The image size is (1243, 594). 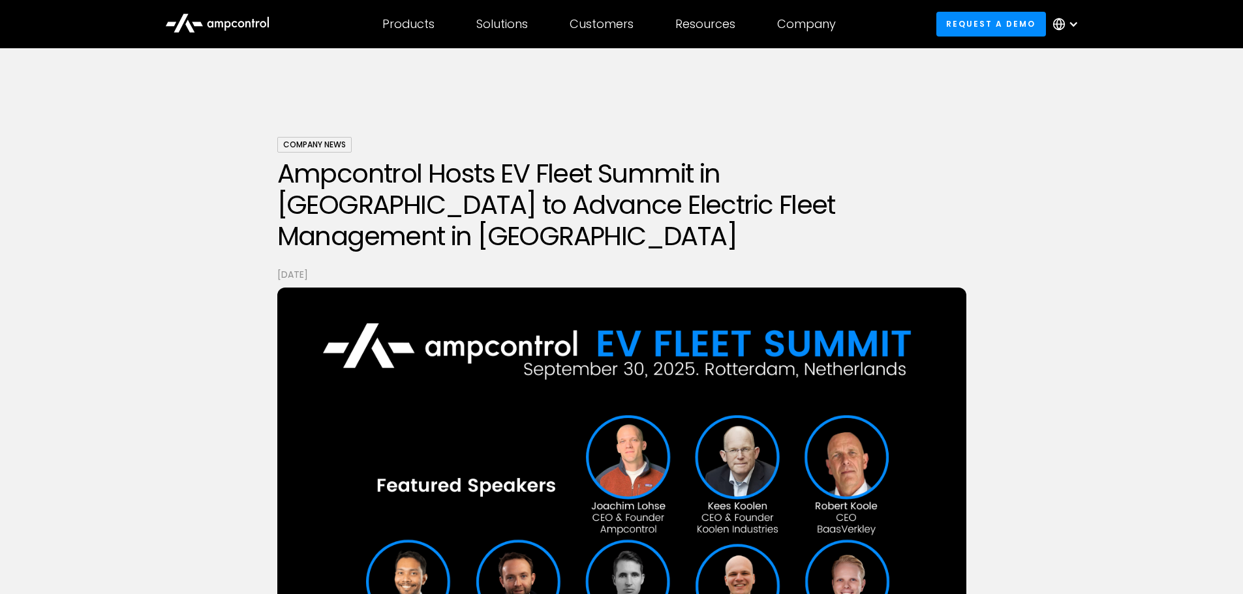 I want to click on div: Products, so click(x=408, y=24).